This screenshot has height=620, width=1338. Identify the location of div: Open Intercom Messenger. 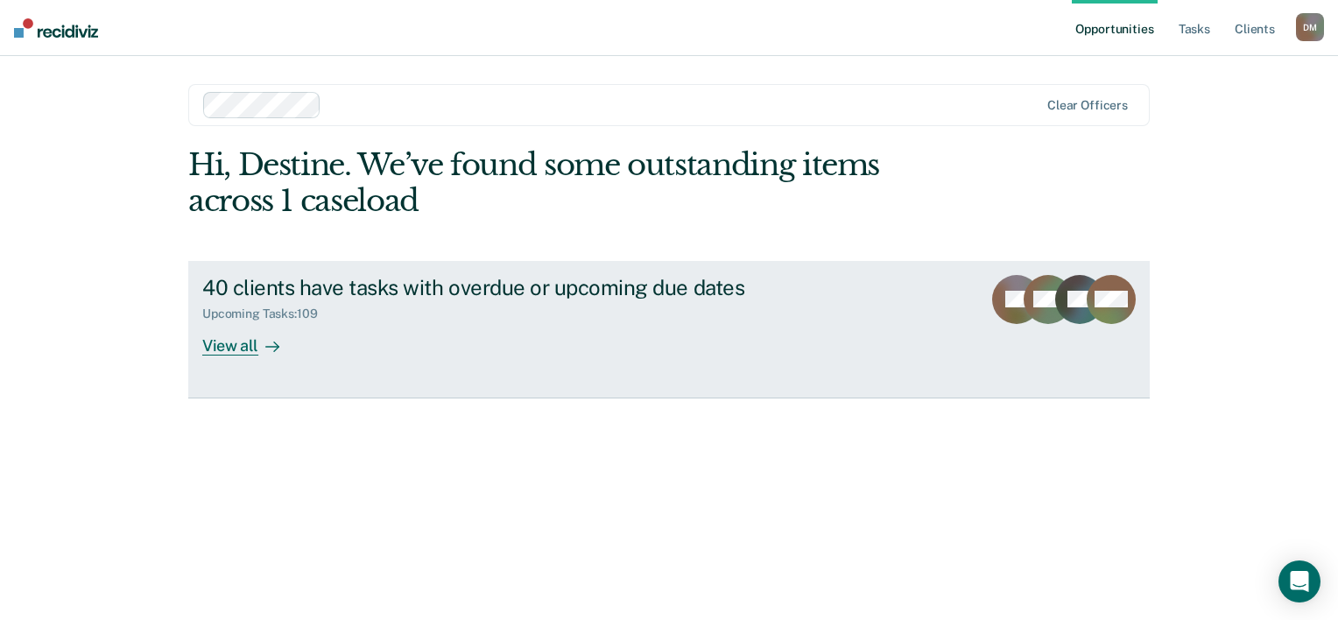
(1299, 581).